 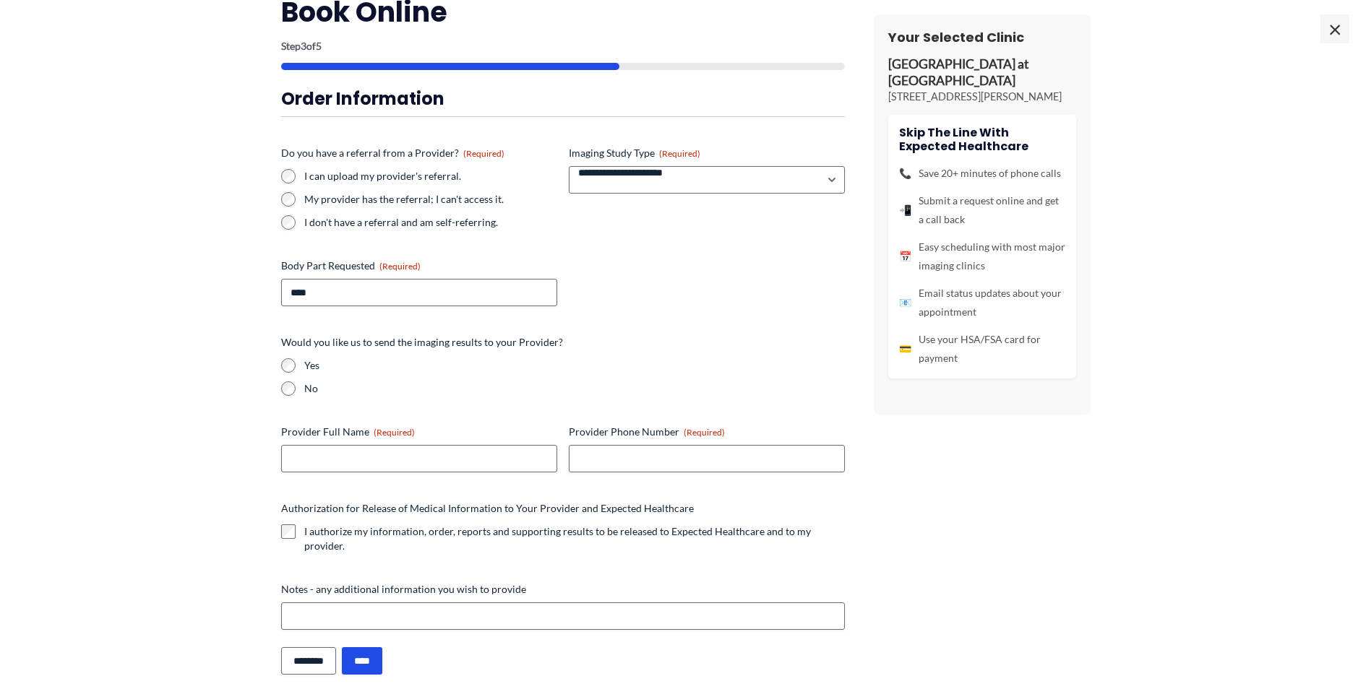 What do you see at coordinates (431, 223) in the screenshot?
I see `label: I don't have a referral and am self-referring.` at bounding box center [431, 223].